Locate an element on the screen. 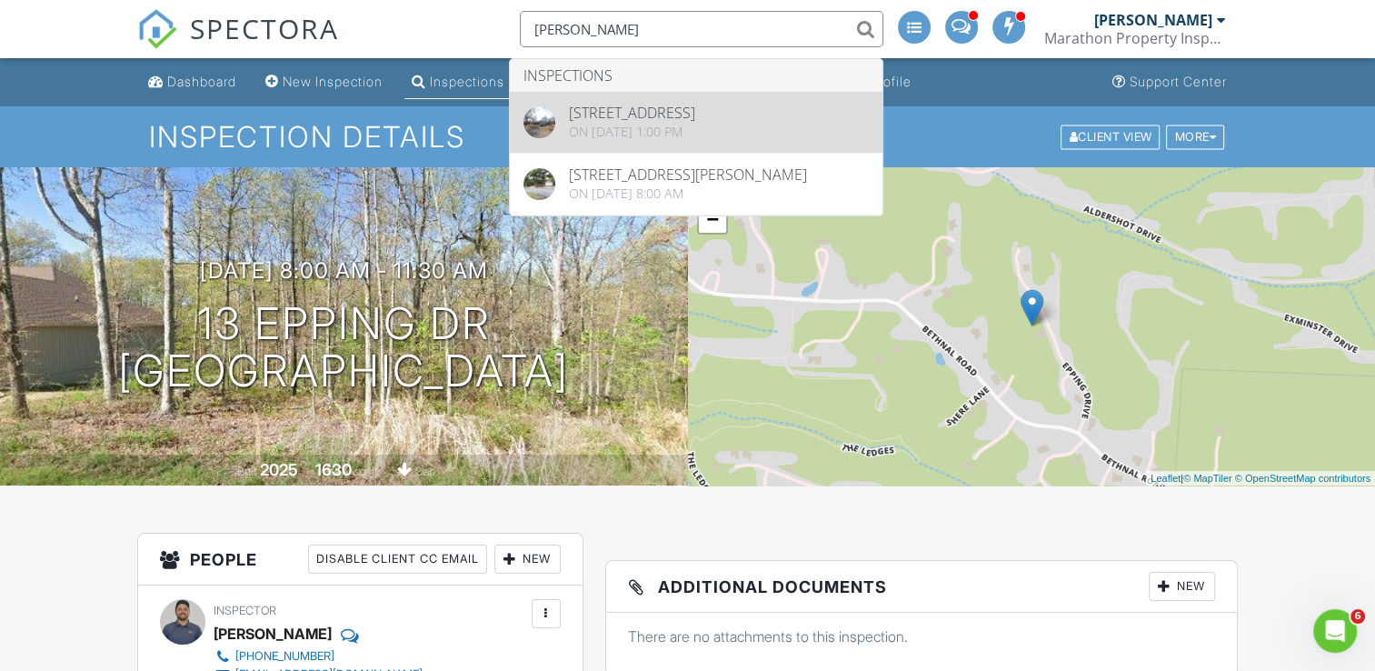 The height and width of the screenshot is (671, 1375). img: cover.jpg is located at coordinates (539, 184).